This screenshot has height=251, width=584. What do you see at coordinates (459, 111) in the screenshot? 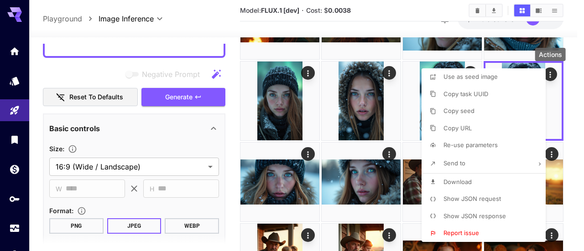
I see `span: Copy seed` at bounding box center [459, 111].